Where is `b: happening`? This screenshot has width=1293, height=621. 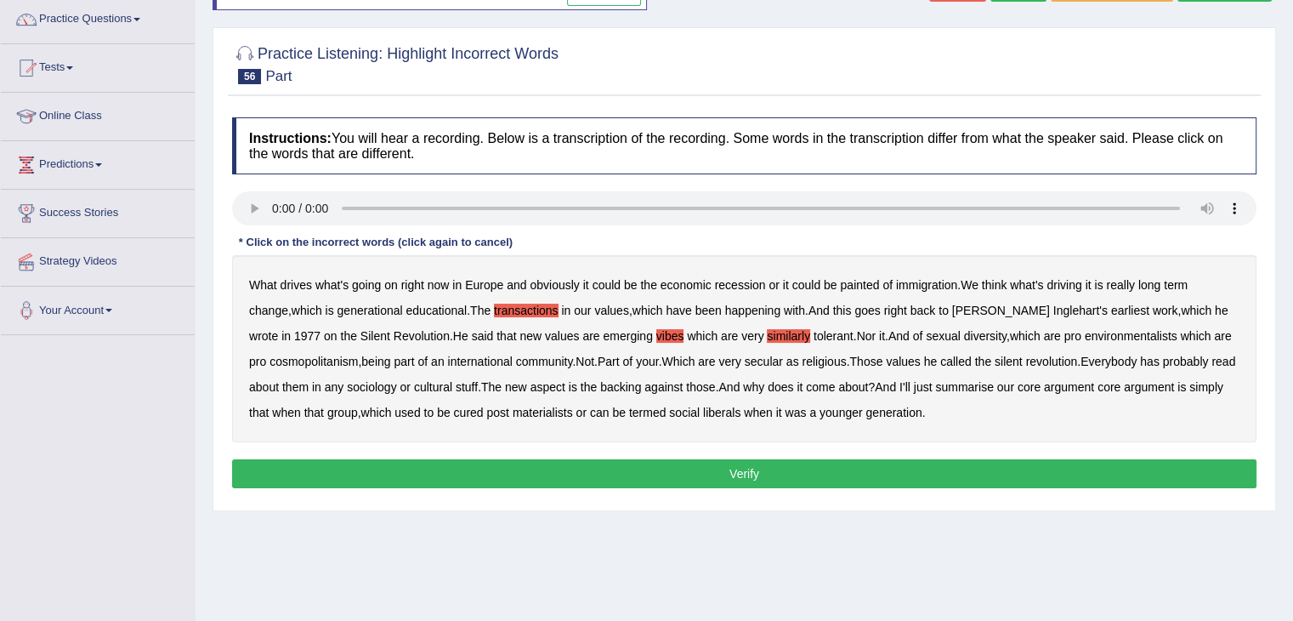 b: happening is located at coordinates (752, 310).